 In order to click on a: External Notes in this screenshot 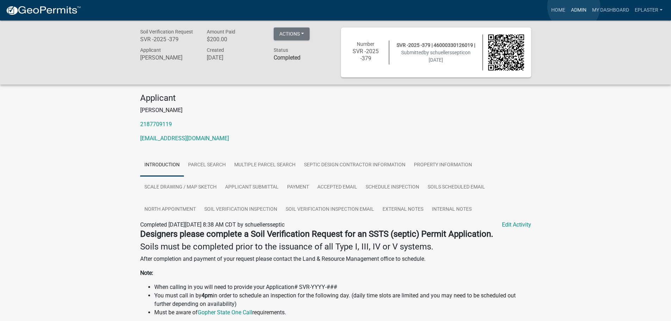, I will do `click(403, 210)`.